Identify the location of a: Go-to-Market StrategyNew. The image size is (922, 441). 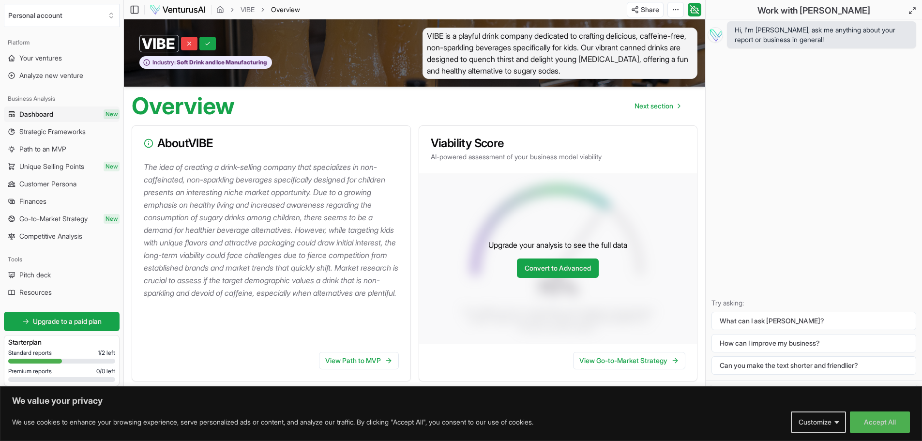
(61, 219).